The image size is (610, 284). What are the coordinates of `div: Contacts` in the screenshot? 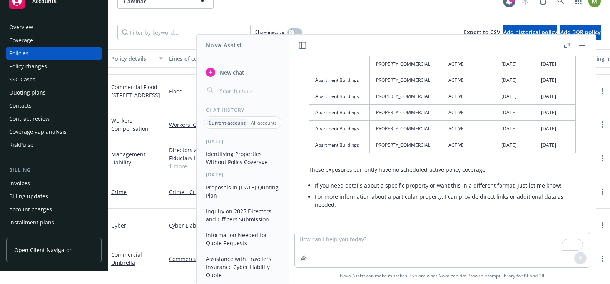 It's located at (20, 106).